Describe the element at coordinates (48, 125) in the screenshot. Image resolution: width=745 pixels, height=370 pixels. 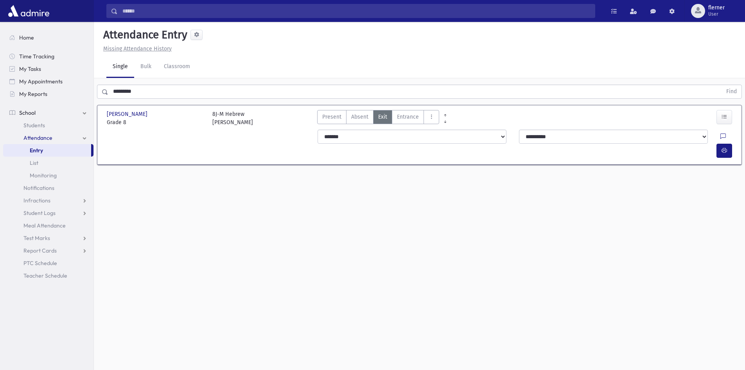
I see `a: Students` at that location.